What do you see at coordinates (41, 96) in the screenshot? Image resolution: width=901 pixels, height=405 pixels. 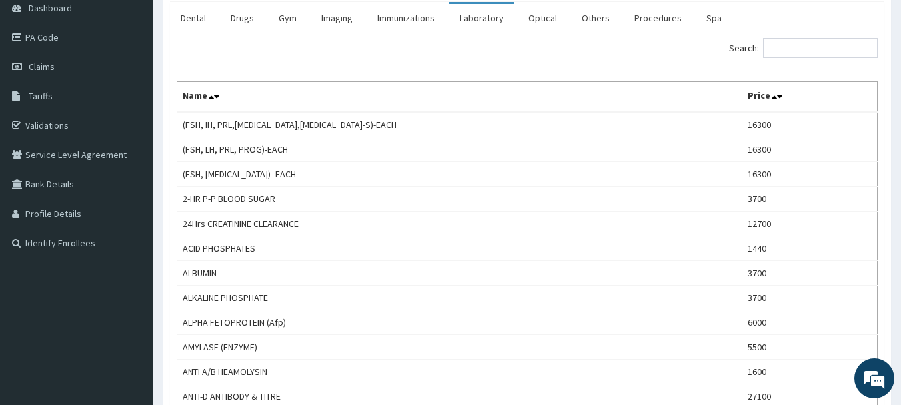 I see `span: Tariffs` at bounding box center [41, 96].